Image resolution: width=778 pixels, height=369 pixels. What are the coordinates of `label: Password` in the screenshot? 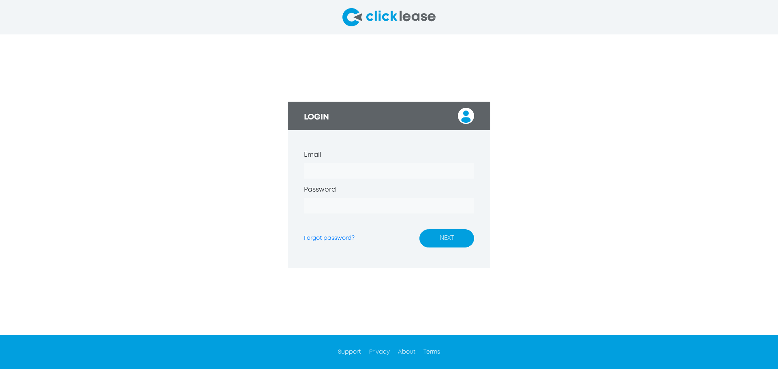 It's located at (320, 190).